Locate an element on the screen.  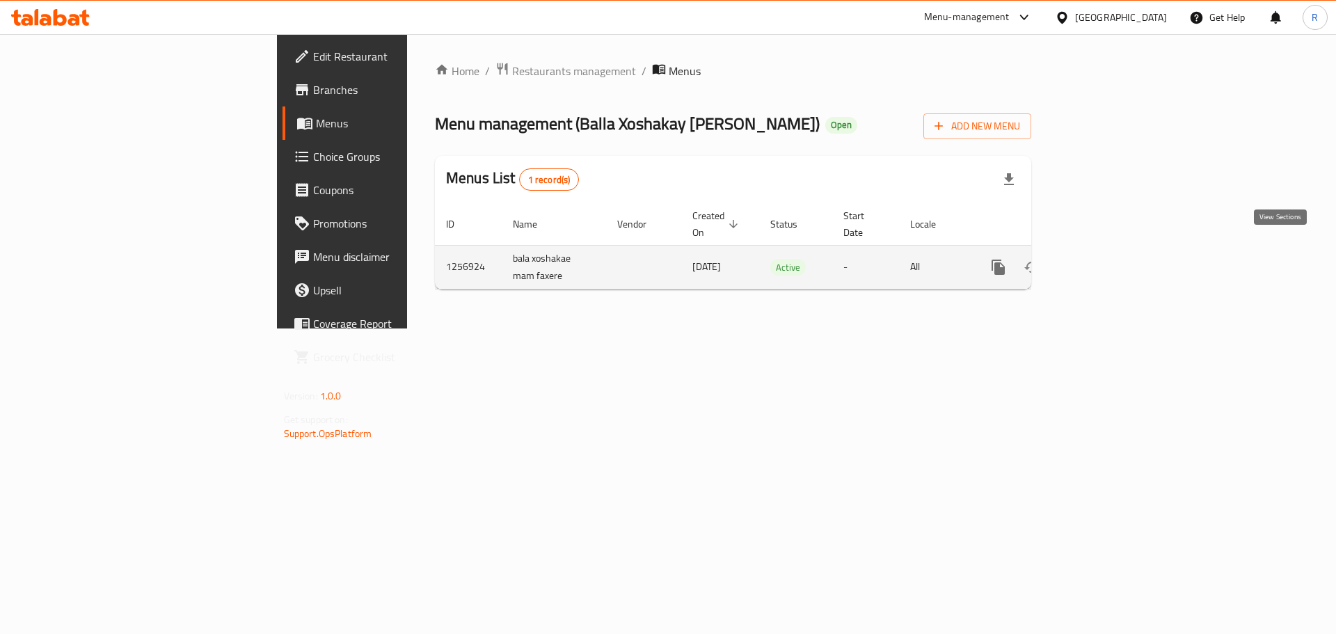
h2: Menus List is located at coordinates (512, 179).